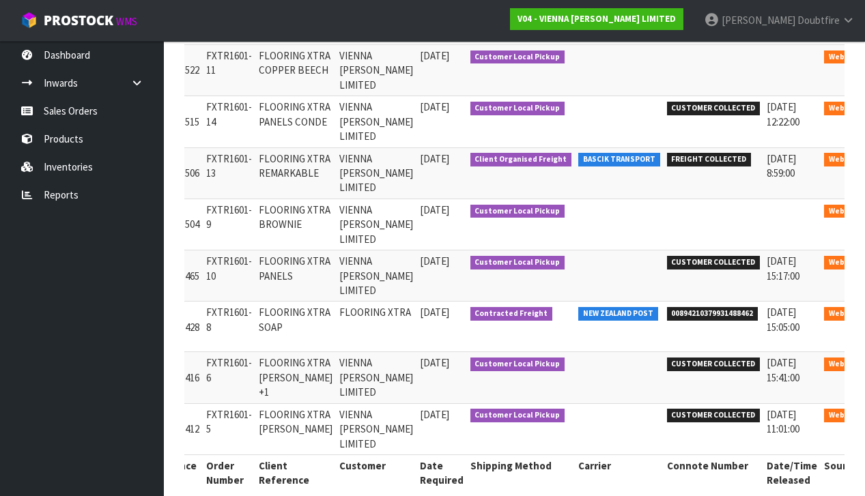  I want to click on th: Carrier, so click(619, 472).